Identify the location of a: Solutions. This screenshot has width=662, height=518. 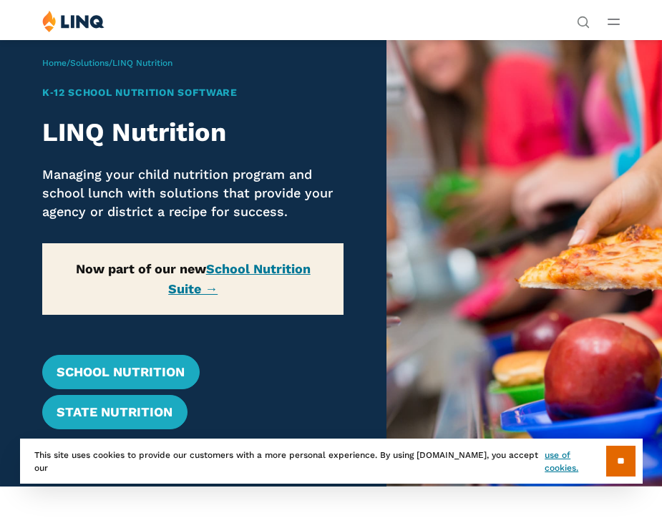
(89, 63).